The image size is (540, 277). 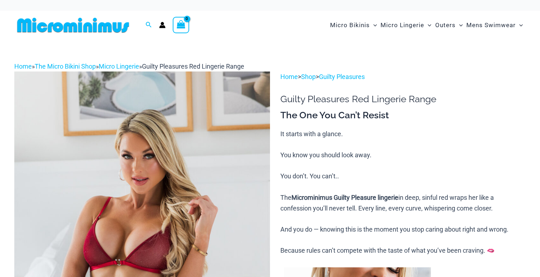 I want to click on a: Guilty Pleasures, so click(x=342, y=77).